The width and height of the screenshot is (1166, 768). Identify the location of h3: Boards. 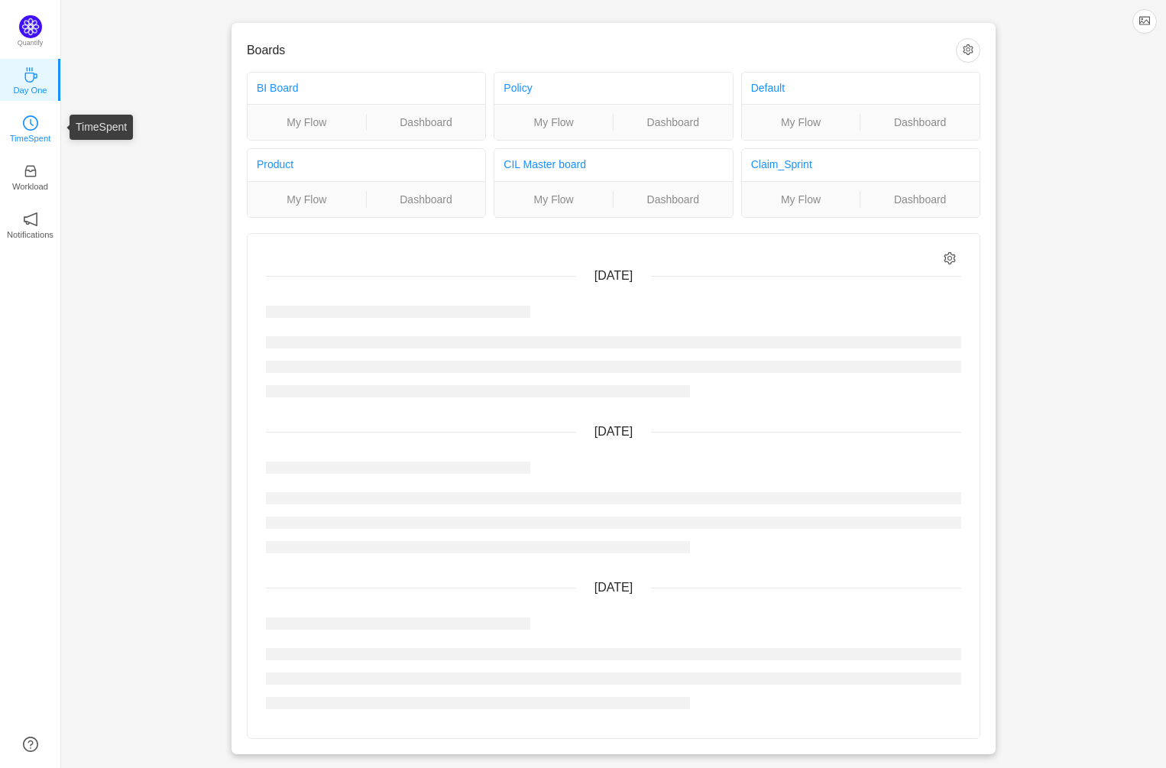
(602, 50).